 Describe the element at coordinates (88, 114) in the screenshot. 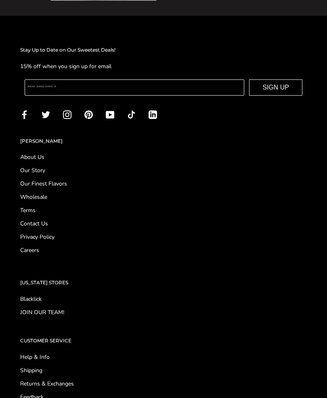

I see `a: Pinterest` at that location.